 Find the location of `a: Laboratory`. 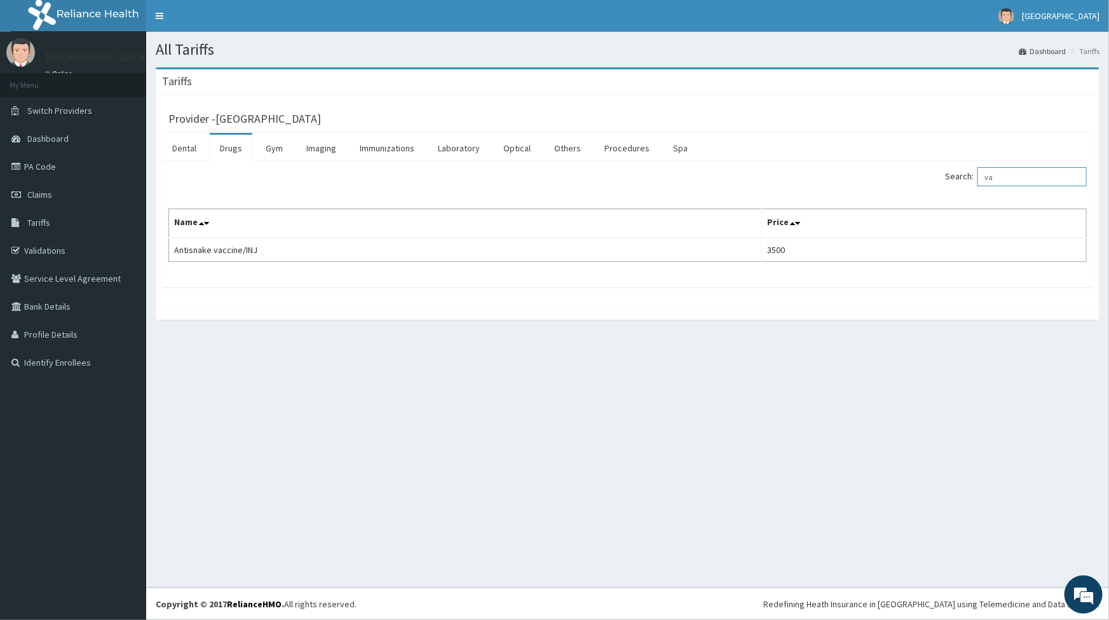

a: Laboratory is located at coordinates (459, 148).